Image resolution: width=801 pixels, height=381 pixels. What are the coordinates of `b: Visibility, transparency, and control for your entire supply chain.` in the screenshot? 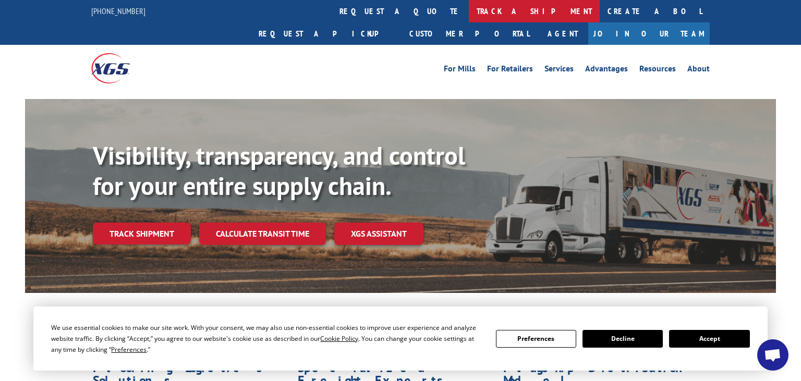 It's located at (279, 170).